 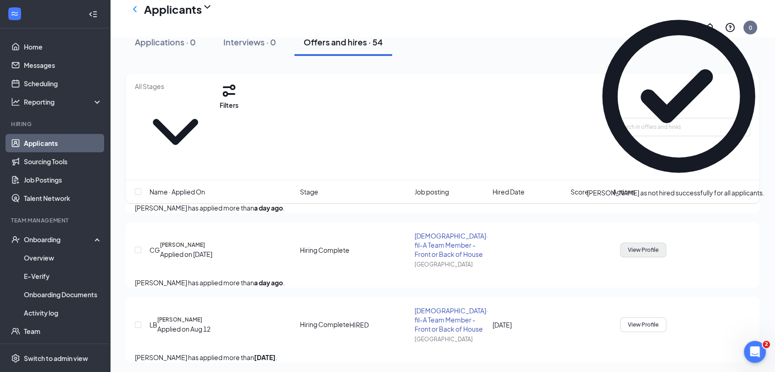 I want to click on span: Stage, so click(x=309, y=192).